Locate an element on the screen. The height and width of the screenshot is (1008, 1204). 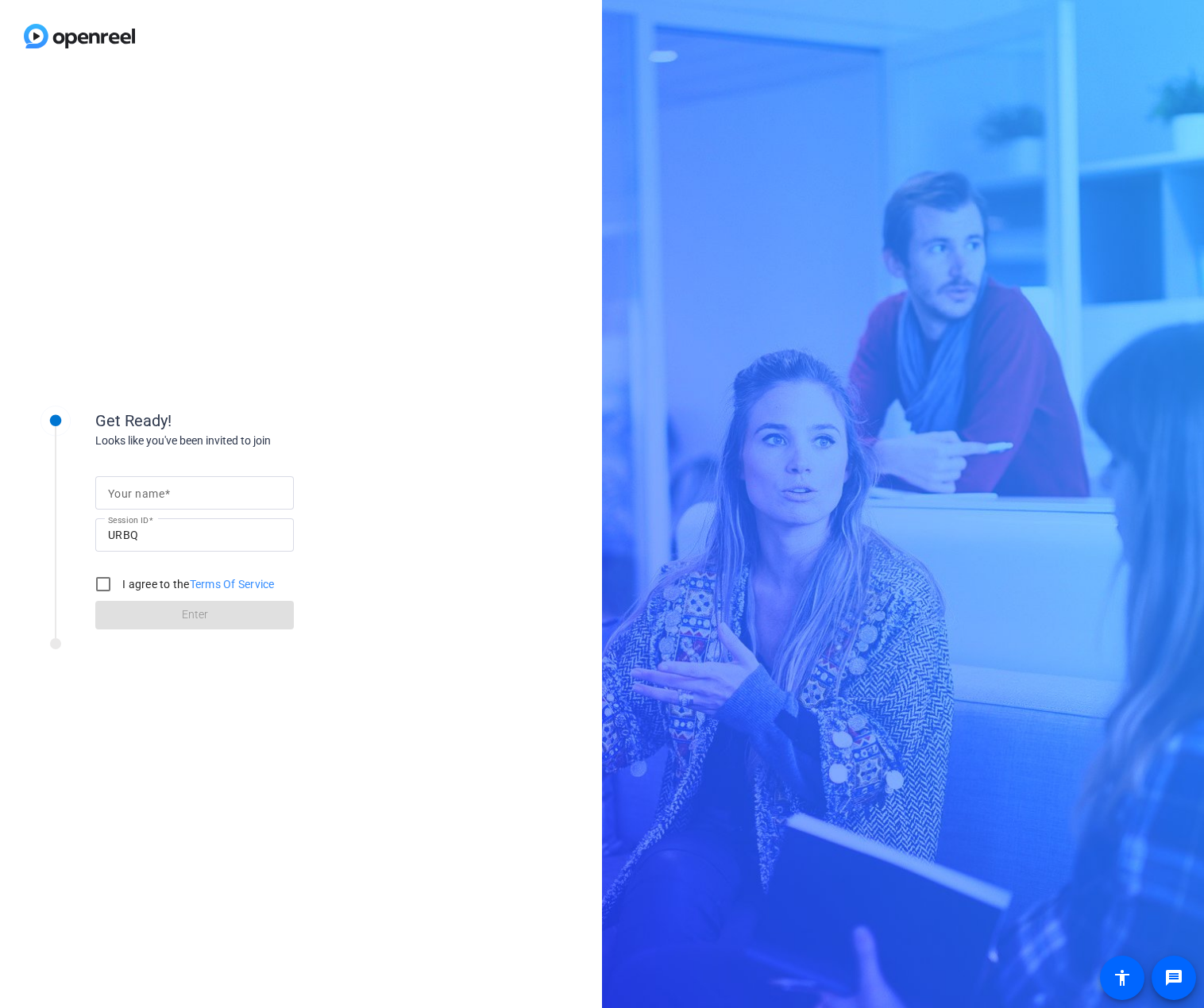
mat-icon: message is located at coordinates (1173, 977).